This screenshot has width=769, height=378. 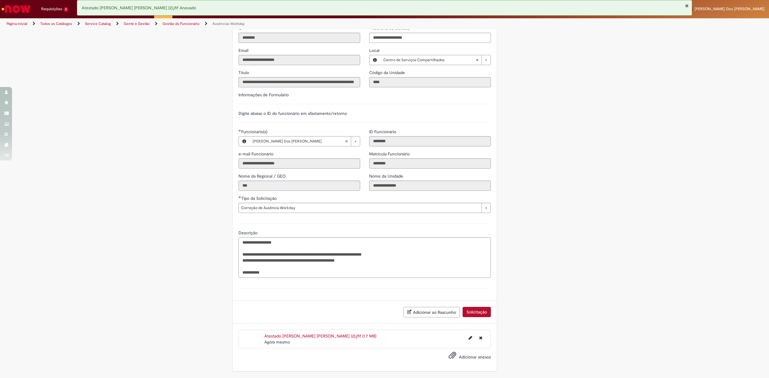 I want to click on button: Adicionar ao Rascunho, so click(x=431, y=312).